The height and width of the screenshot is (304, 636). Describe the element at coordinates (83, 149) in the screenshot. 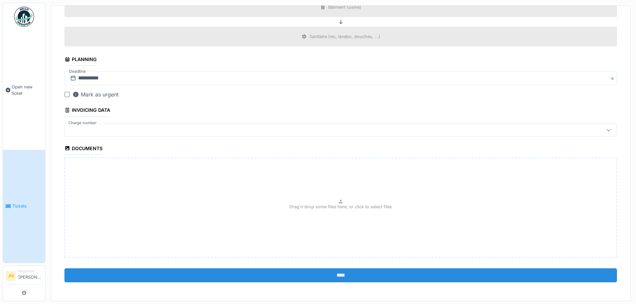

I see `div: Documents` at that location.